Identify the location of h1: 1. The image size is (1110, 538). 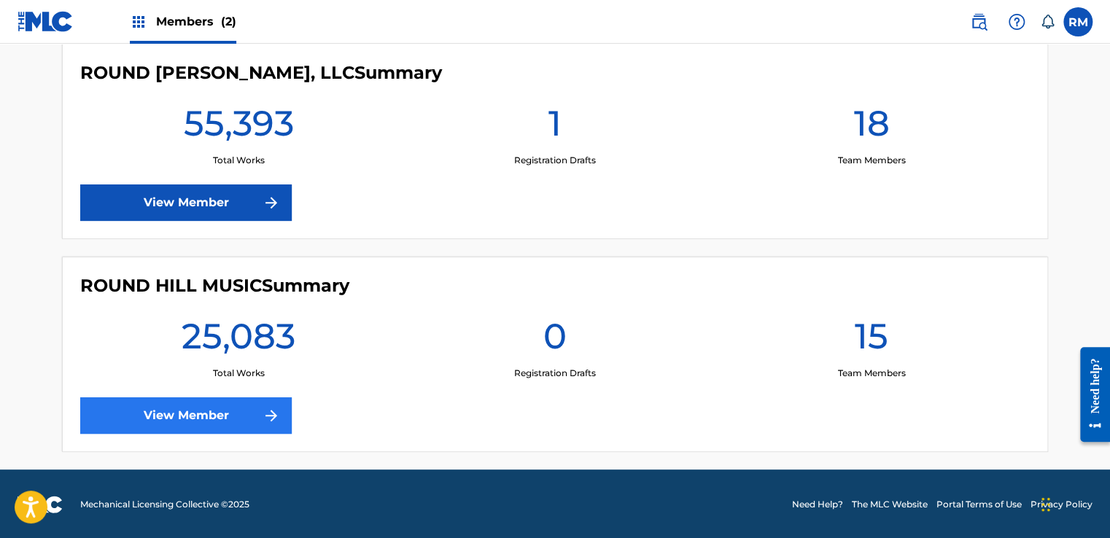
(555, 128).